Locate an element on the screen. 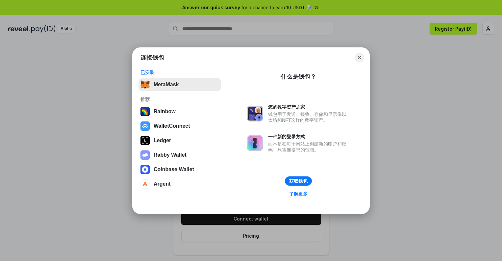 Image resolution: width=502 pixels, height=261 pixels. div: Rainbow is located at coordinates (165, 112).